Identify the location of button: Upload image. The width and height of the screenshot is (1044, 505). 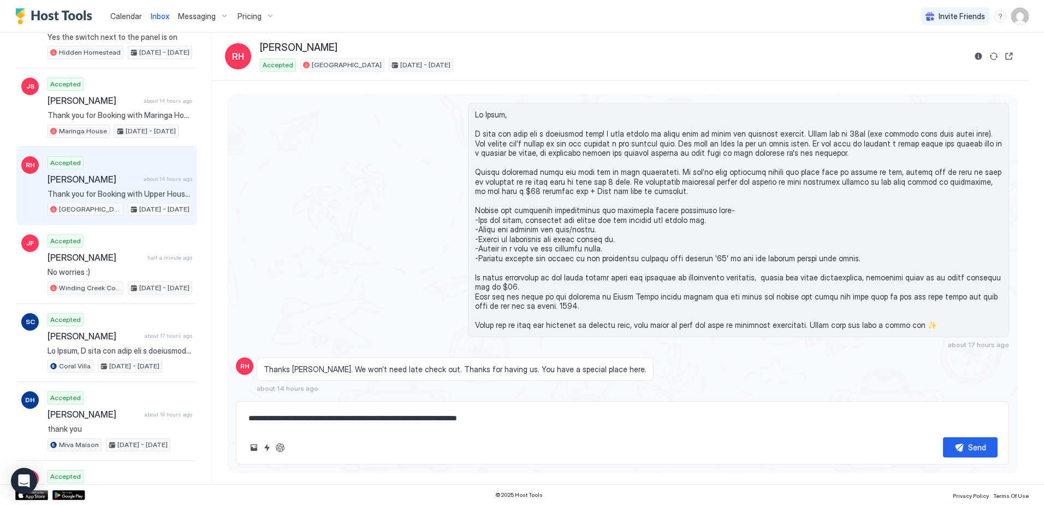
(254, 447).